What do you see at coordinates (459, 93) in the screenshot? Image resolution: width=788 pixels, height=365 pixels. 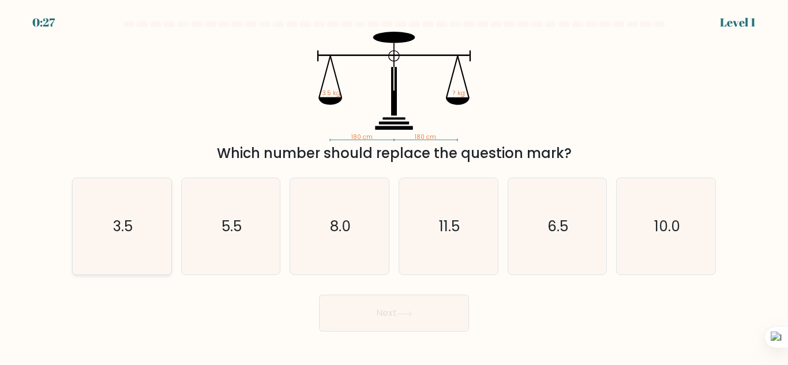 I see `tspan: ? kg` at bounding box center [459, 93].